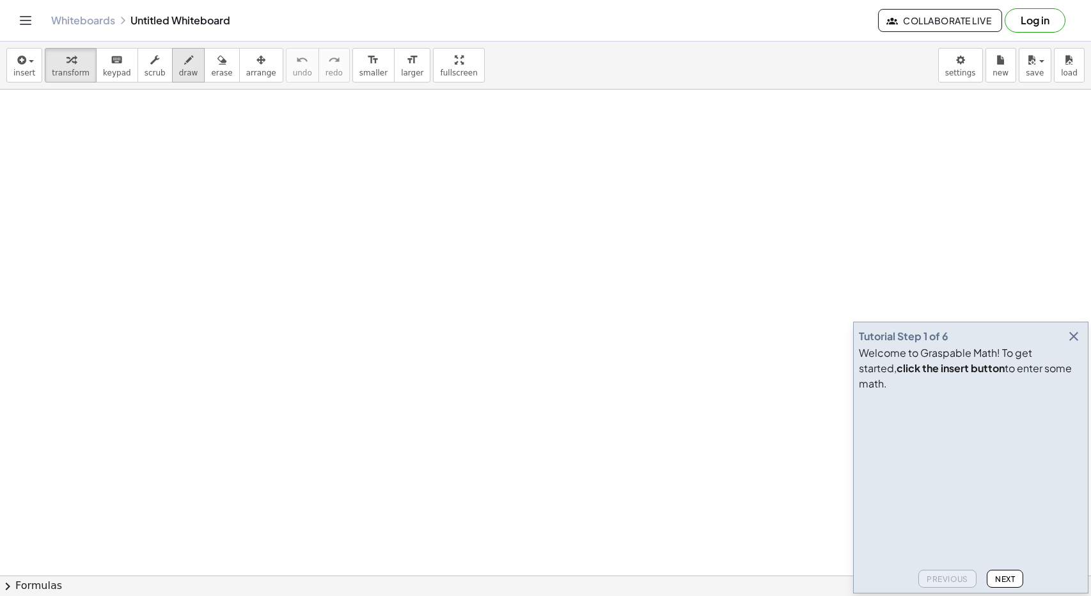  What do you see at coordinates (1005, 579) in the screenshot?
I see `button: Next` at bounding box center [1005, 579].